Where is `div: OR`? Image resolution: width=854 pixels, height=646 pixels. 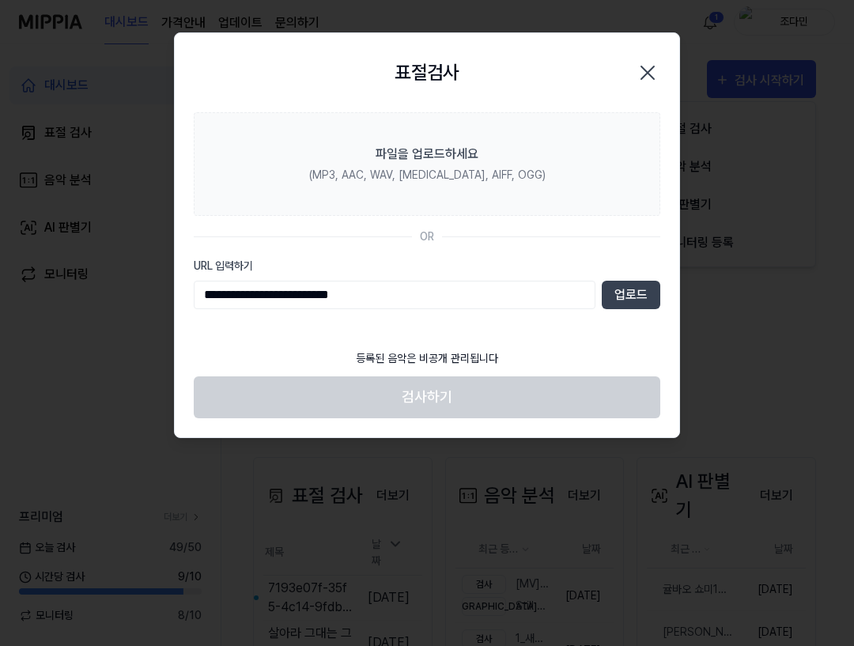
div: OR is located at coordinates (427, 237).